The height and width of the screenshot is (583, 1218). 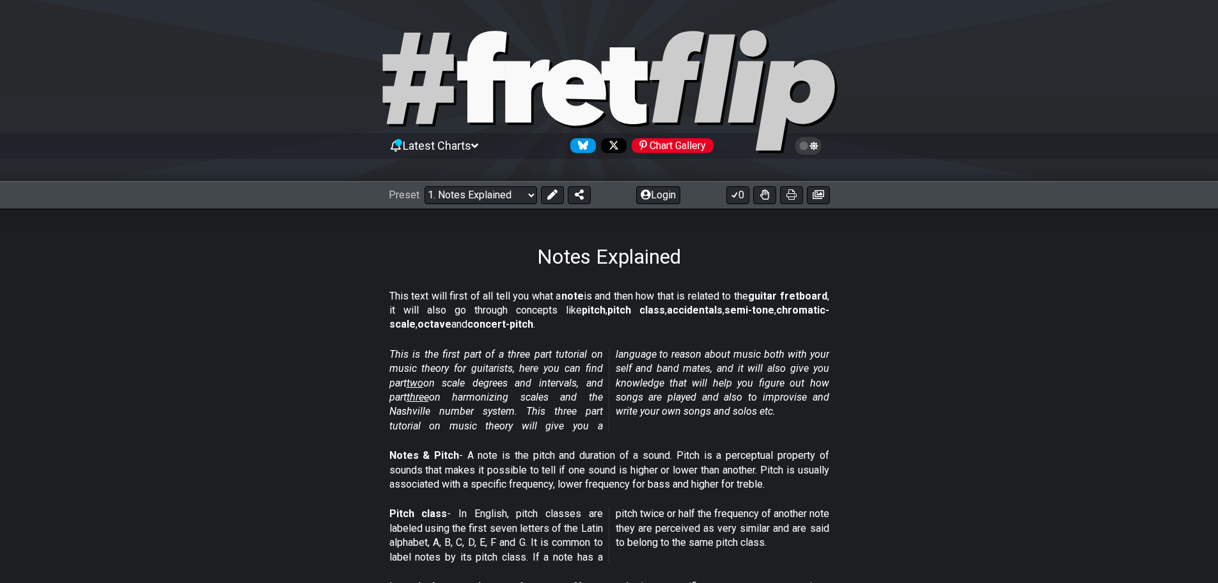 I want to click on button: Share Preset, so click(x=579, y=195).